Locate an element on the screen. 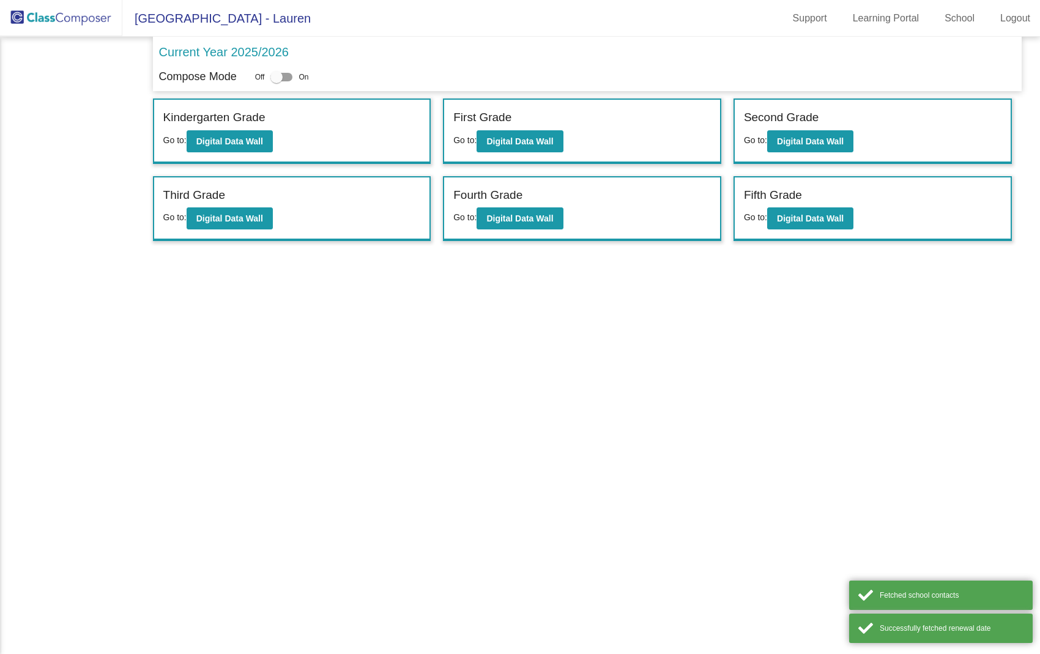  div: Fetched school contacts is located at coordinates (951, 595).